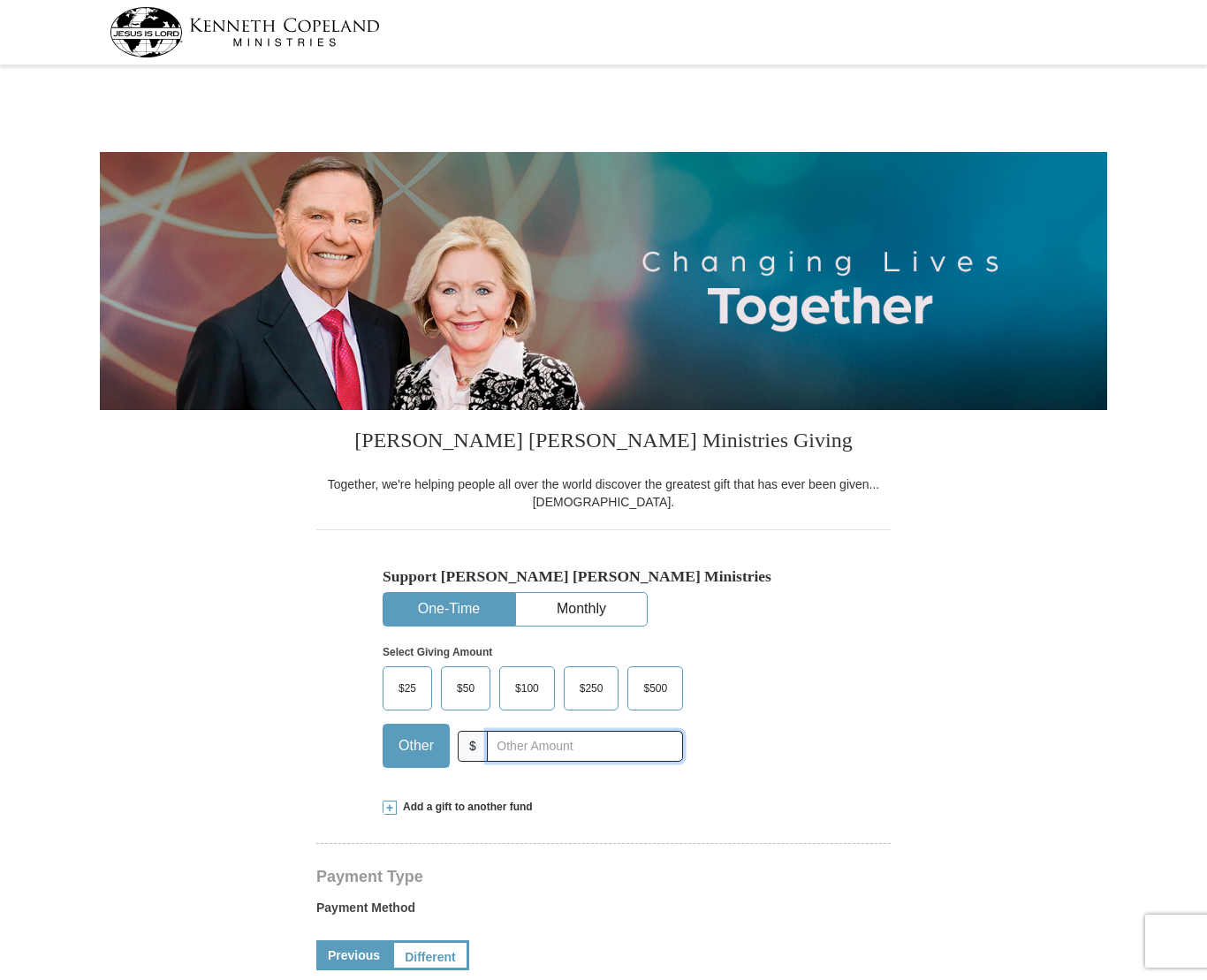 This screenshot has height=980, width=1207. Describe the element at coordinates (526, 689) in the screenshot. I see `span: $100` at that location.